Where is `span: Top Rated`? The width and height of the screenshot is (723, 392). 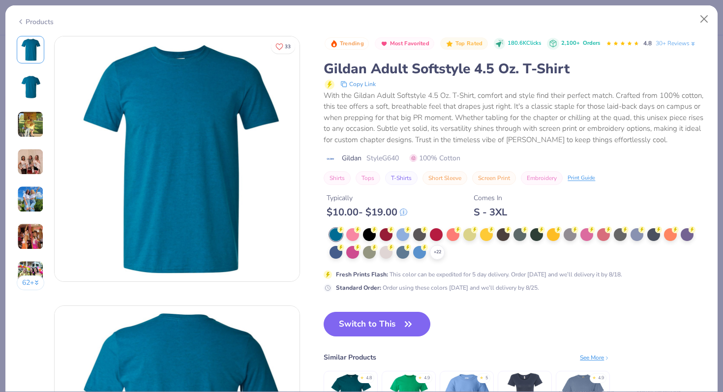 span: Top Rated is located at coordinates (469, 43).